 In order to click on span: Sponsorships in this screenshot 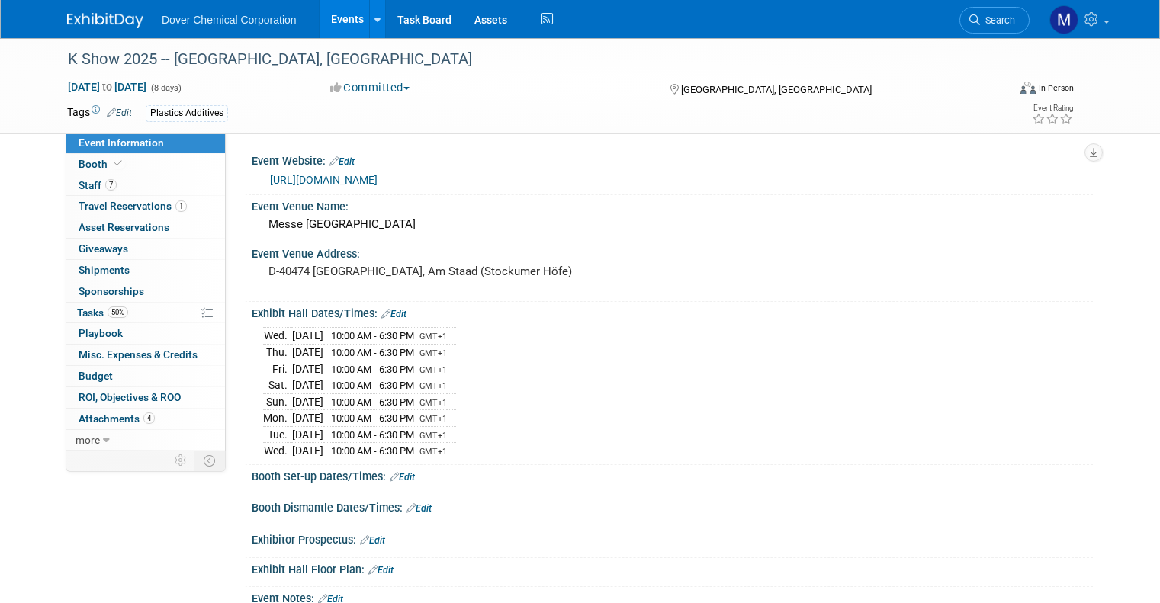, I will do `click(111, 291)`.